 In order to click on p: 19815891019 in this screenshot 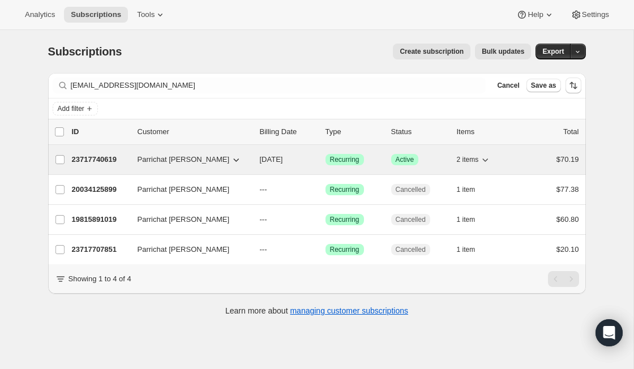, I will do `click(100, 220)`.